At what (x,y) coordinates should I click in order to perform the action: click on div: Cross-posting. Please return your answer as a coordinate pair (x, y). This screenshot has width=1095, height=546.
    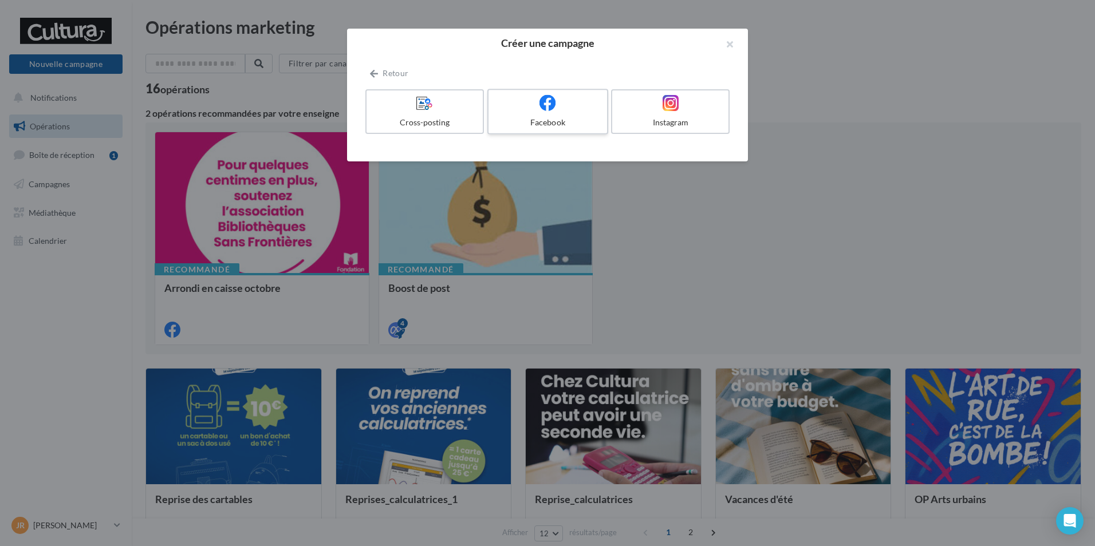
    Looking at the image, I should click on (424, 123).